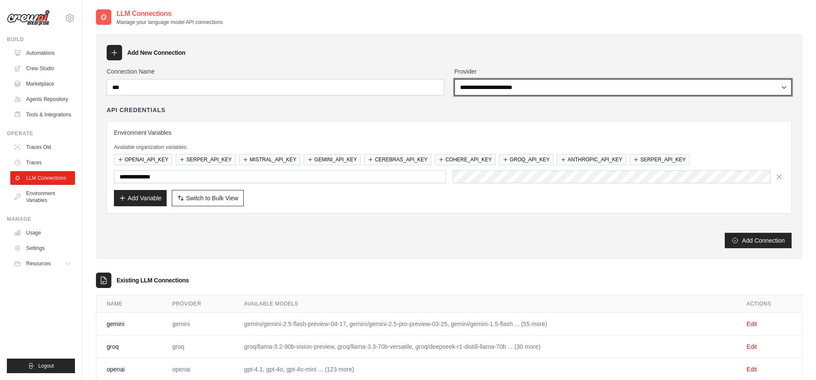 The height and width of the screenshot is (380, 816). I want to click on a: Traces Old, so click(42, 147).